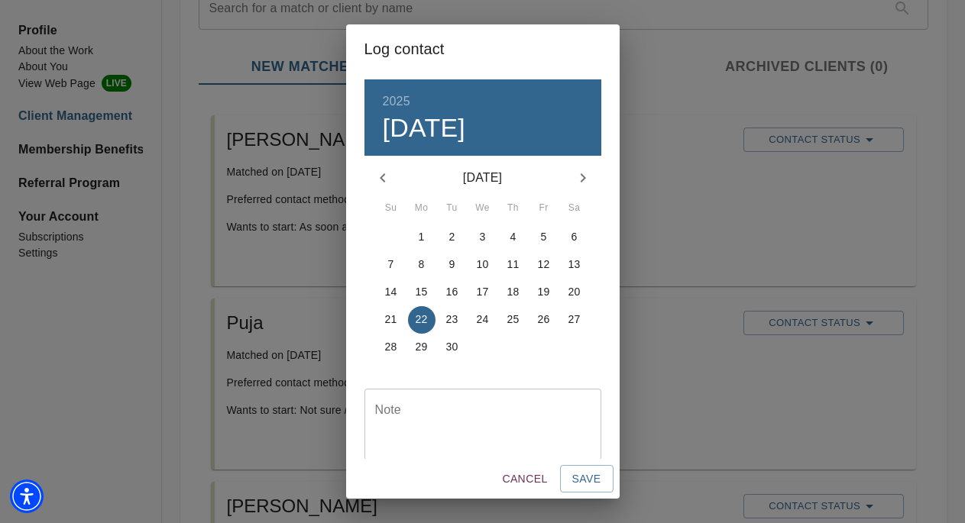  I want to click on p: 10, so click(483, 264).